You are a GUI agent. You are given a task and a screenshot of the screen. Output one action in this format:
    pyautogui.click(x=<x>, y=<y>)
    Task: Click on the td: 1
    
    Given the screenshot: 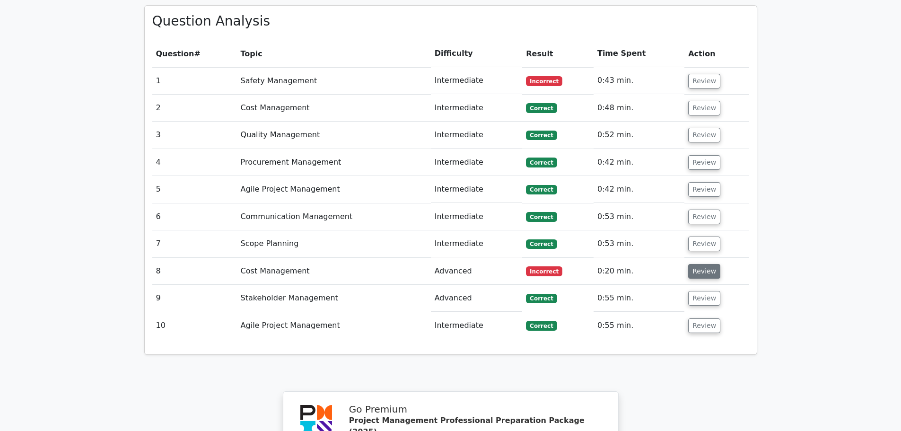 What is the action you would take?
    pyautogui.click(x=194, y=80)
    